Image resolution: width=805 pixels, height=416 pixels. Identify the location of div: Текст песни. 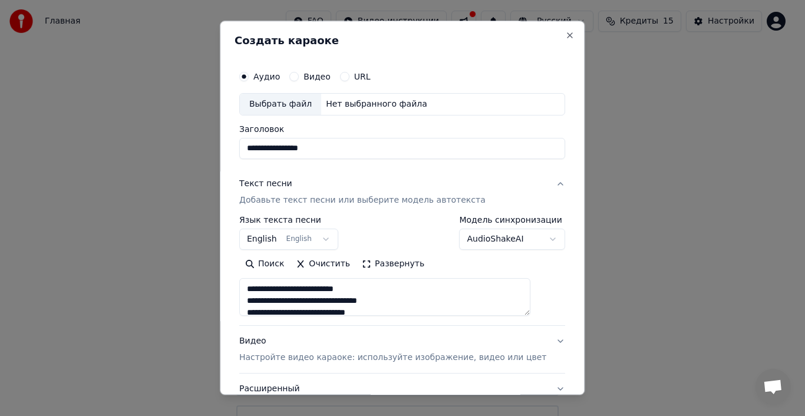
(266, 184).